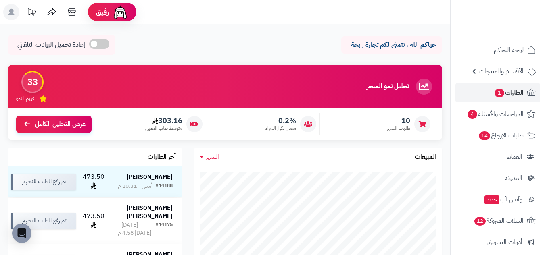 The height and width of the screenshot is (255, 545). Describe the element at coordinates (499, 221) in the screenshot. I see `span: السلات المتروكة` at that location.